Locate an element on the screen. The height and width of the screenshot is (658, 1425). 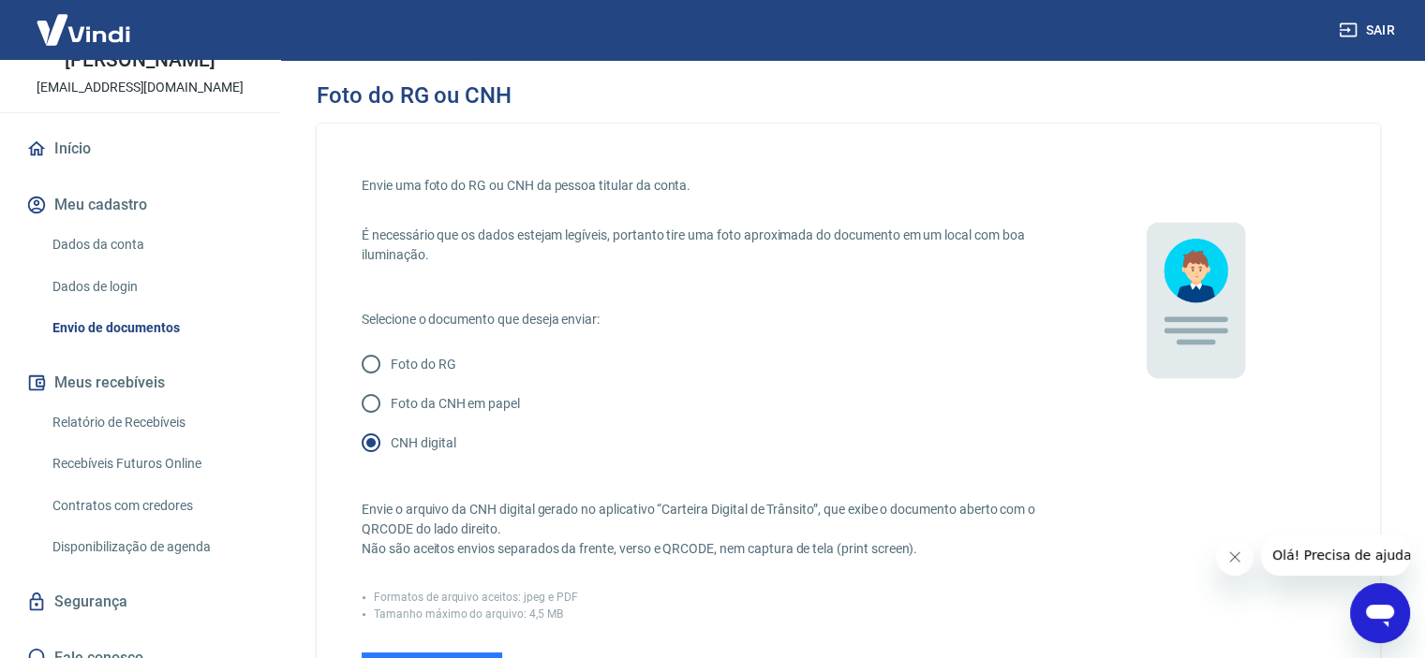
button: Sair is located at coordinates (1368, 30).